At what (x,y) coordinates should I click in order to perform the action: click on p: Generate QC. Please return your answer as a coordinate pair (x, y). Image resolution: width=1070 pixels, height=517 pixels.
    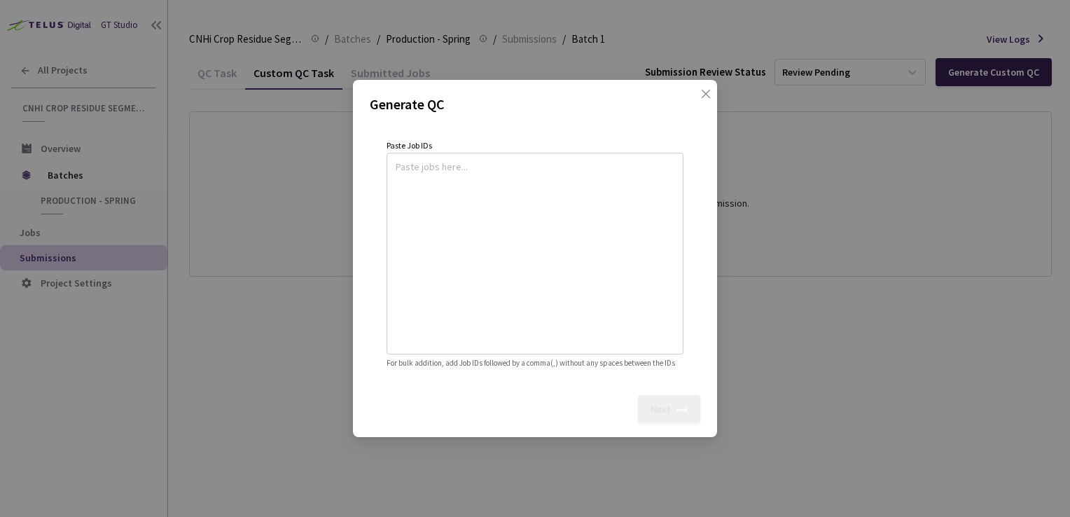
    Looking at the image, I should click on (535, 104).